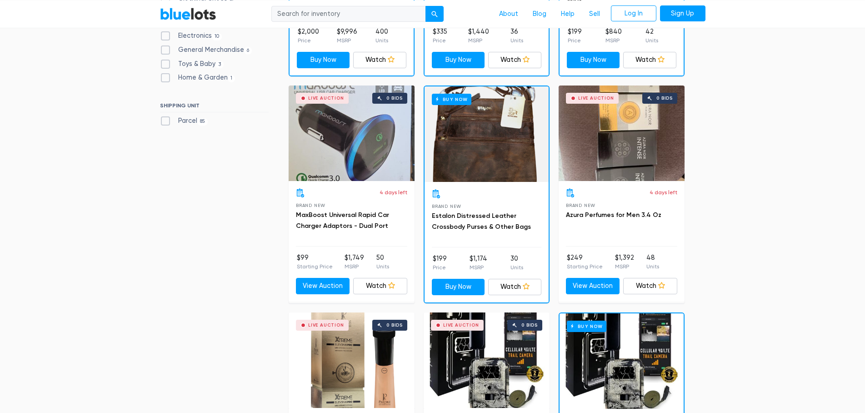  I want to click on li: $1,749, so click(354, 262).